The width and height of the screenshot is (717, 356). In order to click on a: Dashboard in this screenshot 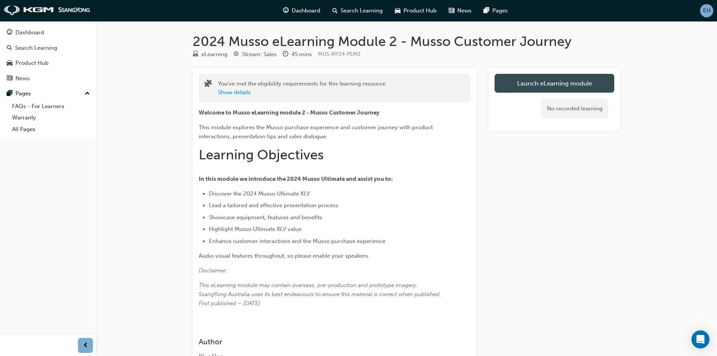, I will do `click(48, 32)`.